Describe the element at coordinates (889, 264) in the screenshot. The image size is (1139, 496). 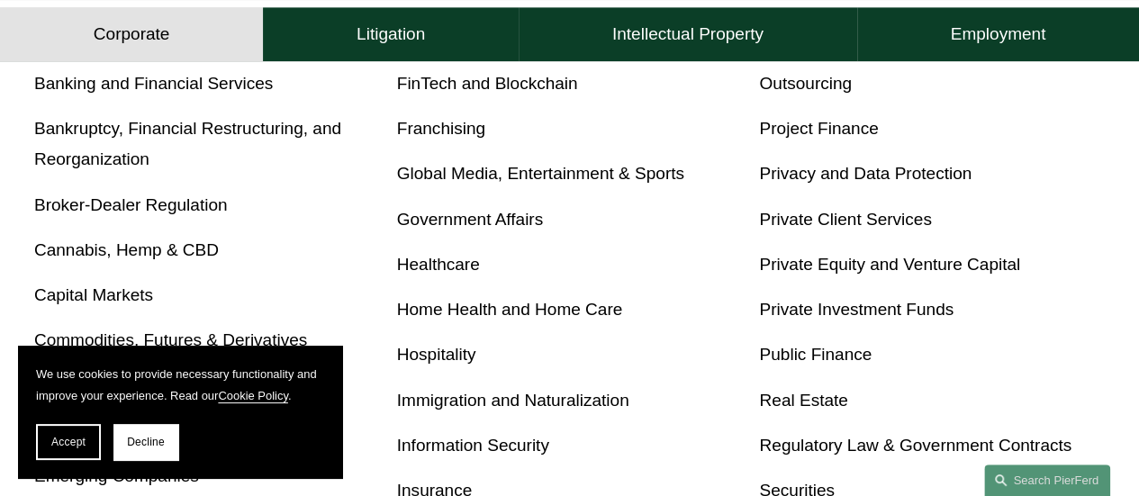
I see `a: Private Equity and Venture Capital` at that location.